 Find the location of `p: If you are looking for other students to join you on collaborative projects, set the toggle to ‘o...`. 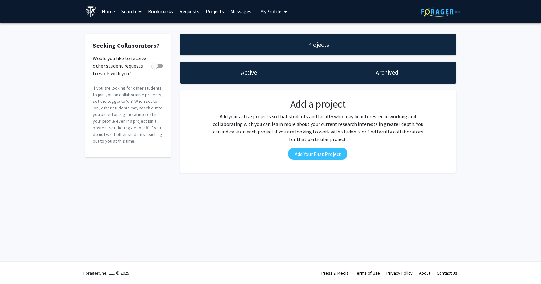

p: If you are looking for other students to join you on collaborative projects, set the toggle to ‘o... is located at coordinates (128, 115).